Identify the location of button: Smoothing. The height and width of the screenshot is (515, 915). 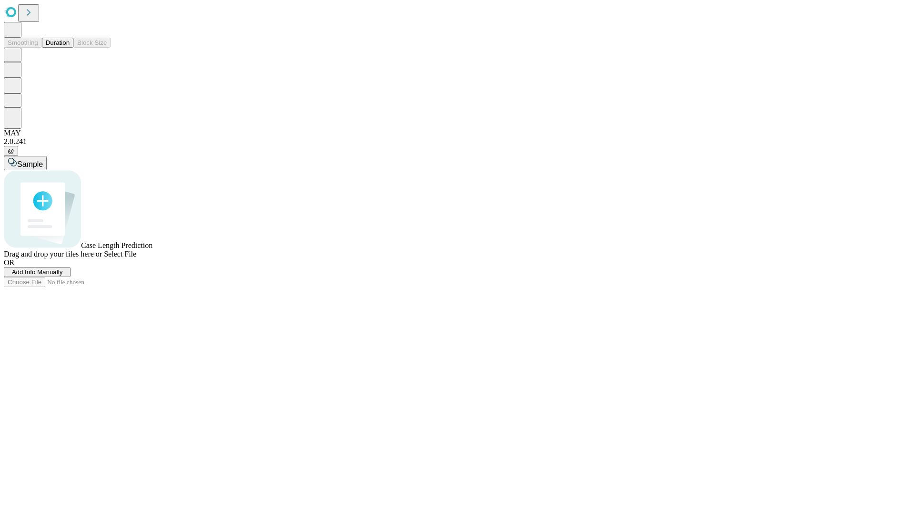
(23, 42).